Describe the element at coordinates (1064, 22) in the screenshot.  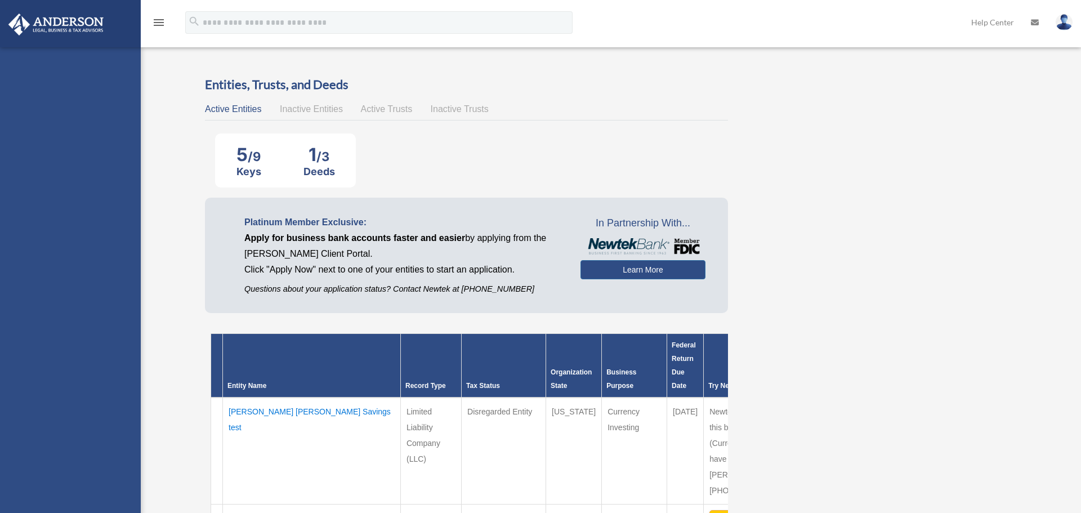
I see `img: User Pic` at that location.